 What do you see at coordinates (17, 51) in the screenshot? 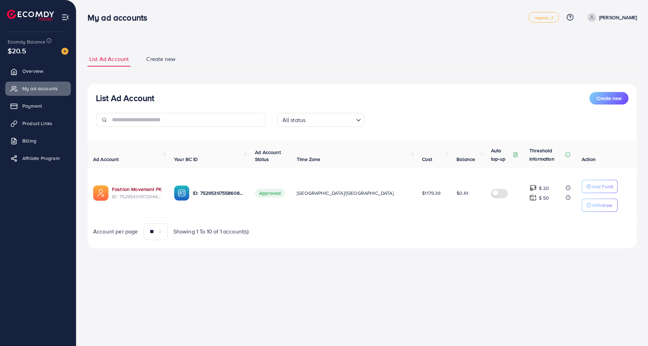
I see `span: $20.5` at bounding box center [17, 51].